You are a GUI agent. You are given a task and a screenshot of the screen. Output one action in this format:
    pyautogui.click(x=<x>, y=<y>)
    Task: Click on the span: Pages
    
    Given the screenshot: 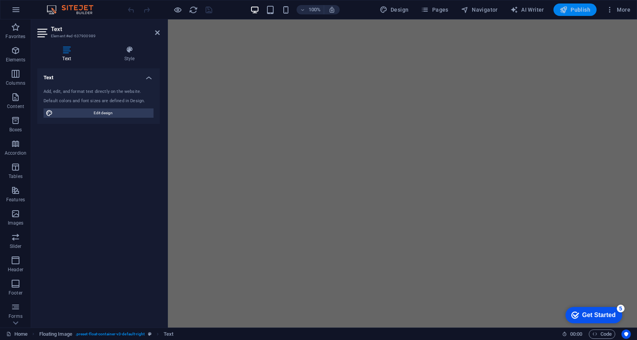 What is the action you would take?
    pyautogui.click(x=434, y=10)
    